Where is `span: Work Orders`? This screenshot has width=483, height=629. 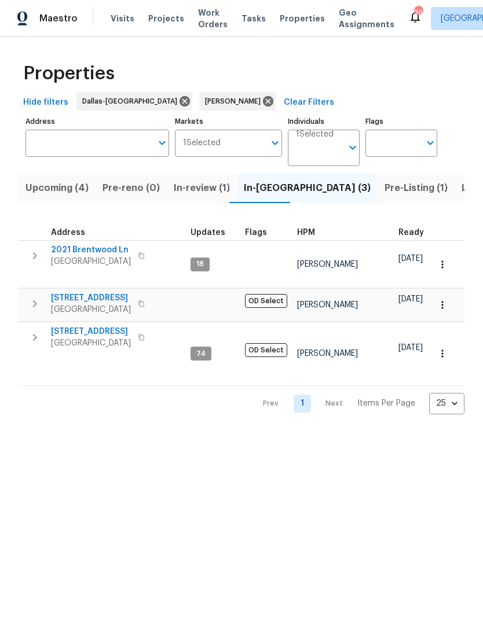
span: Work Orders is located at coordinates (212, 19).